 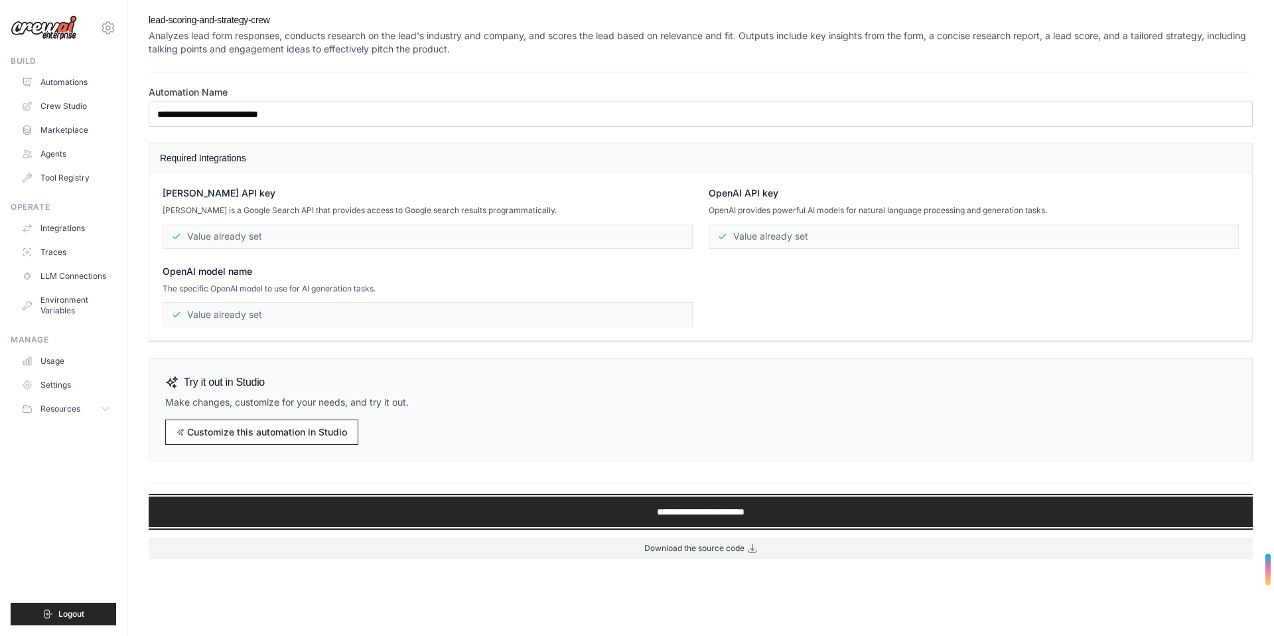 What do you see at coordinates (694, 548) in the screenshot?
I see `span: Download the source code` at bounding box center [694, 548].